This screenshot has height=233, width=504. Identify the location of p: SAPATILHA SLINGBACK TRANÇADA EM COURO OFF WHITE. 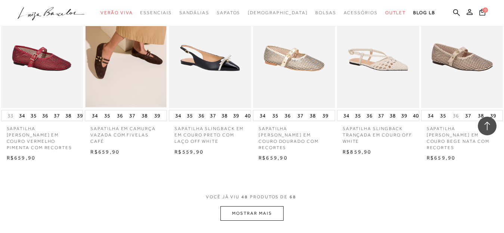
(378, 133).